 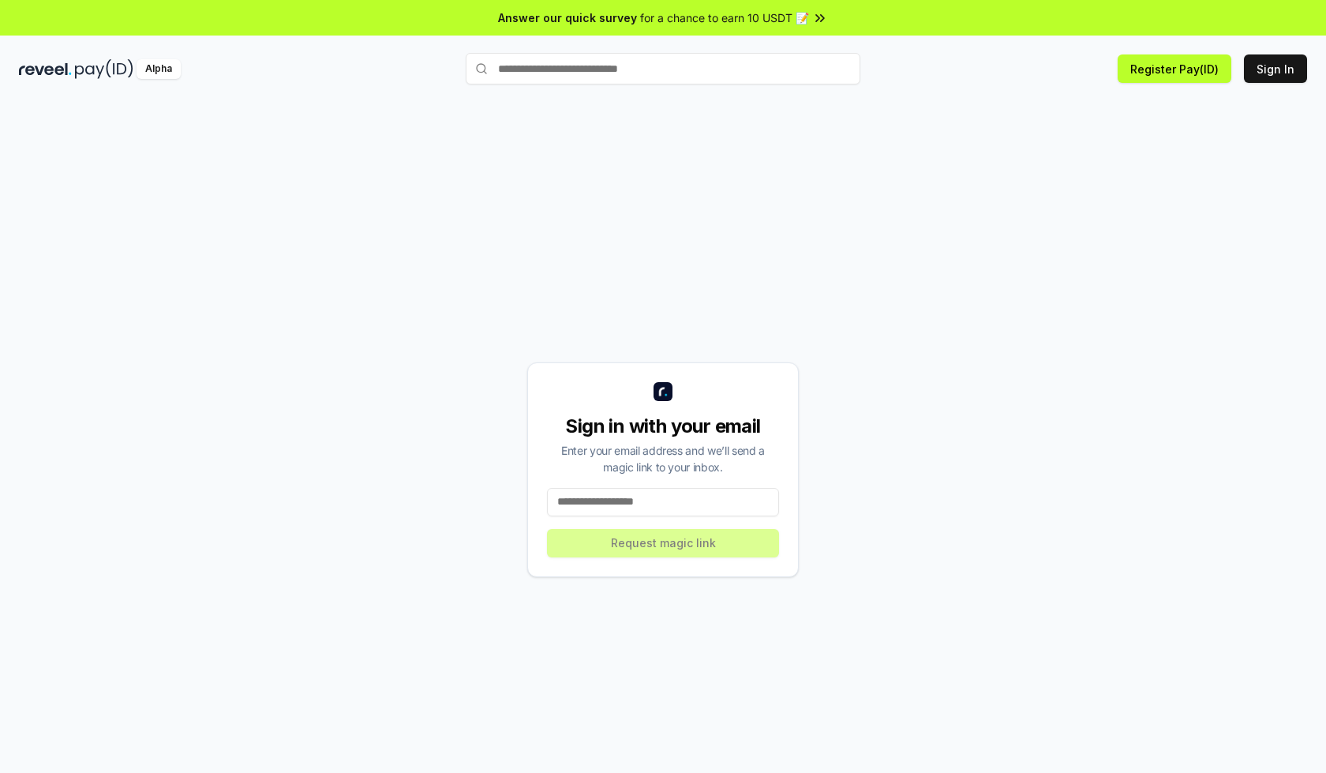 What do you see at coordinates (159, 69) in the screenshot?
I see `div: Alpha` at bounding box center [159, 69].